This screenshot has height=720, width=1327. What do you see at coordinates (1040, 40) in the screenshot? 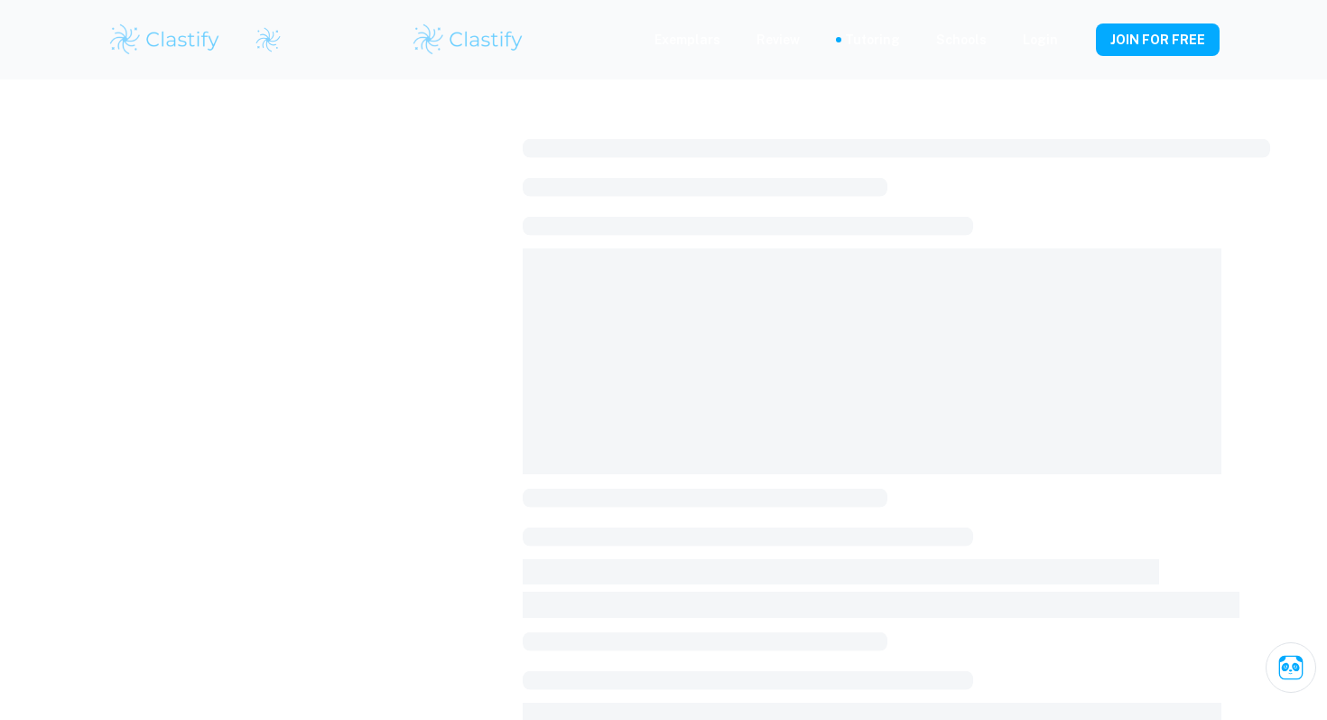
I see `a: Login` at bounding box center [1040, 40].